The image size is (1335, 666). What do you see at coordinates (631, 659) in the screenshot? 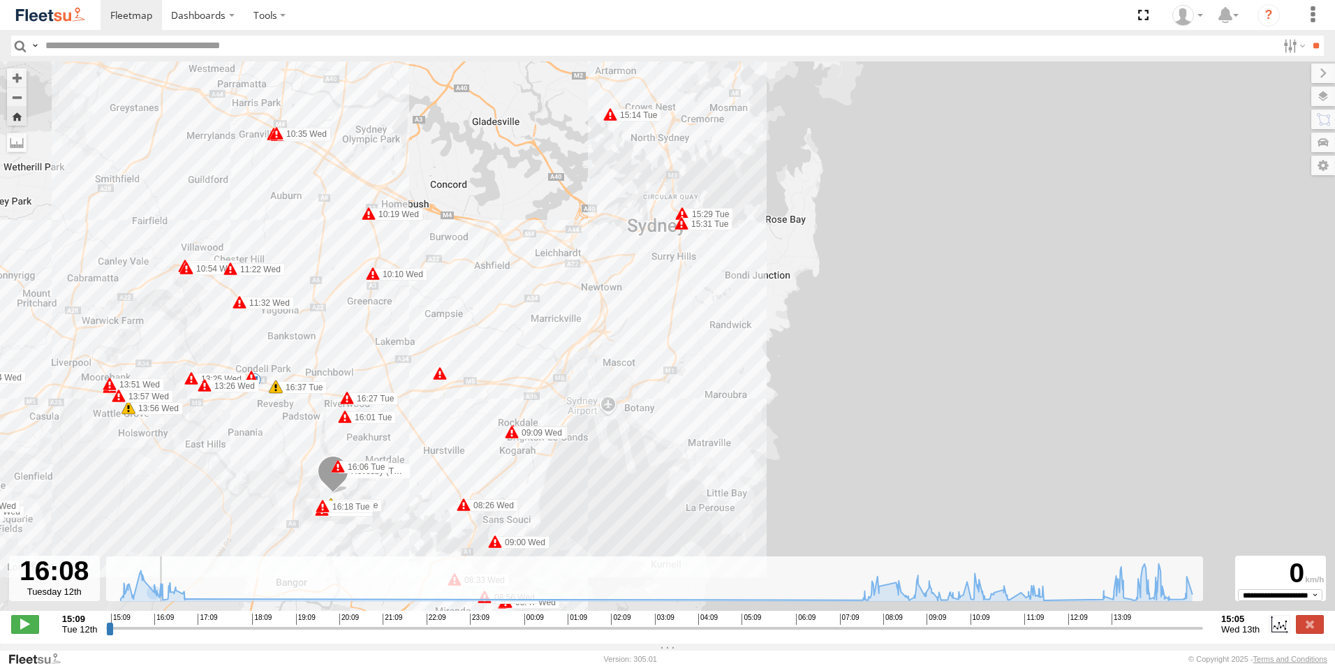
I see `div: Version: 305.01` at bounding box center [631, 659].